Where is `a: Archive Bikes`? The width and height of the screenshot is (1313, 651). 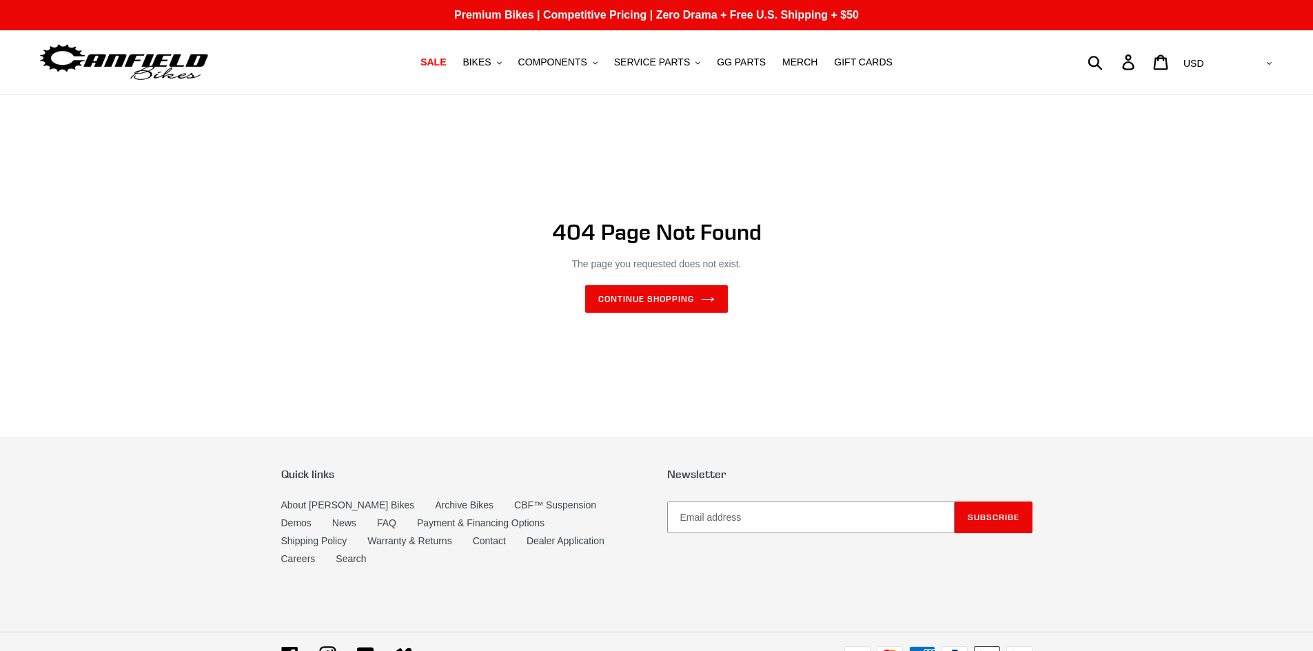 a: Archive Bikes is located at coordinates (464, 505).